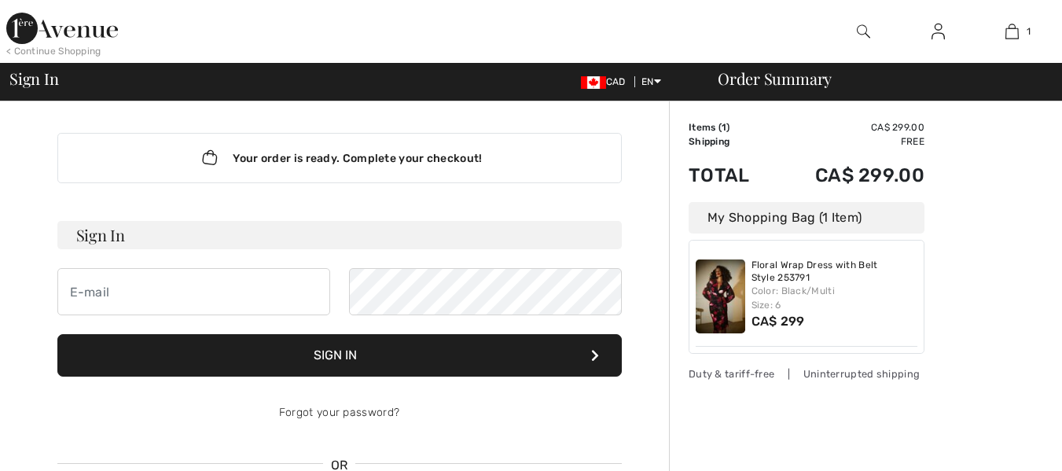 Image resolution: width=1062 pixels, height=471 pixels. Describe the element at coordinates (807, 373) in the screenshot. I see `div: Duty & tariff-free | Uninterrupted shipping` at that location.